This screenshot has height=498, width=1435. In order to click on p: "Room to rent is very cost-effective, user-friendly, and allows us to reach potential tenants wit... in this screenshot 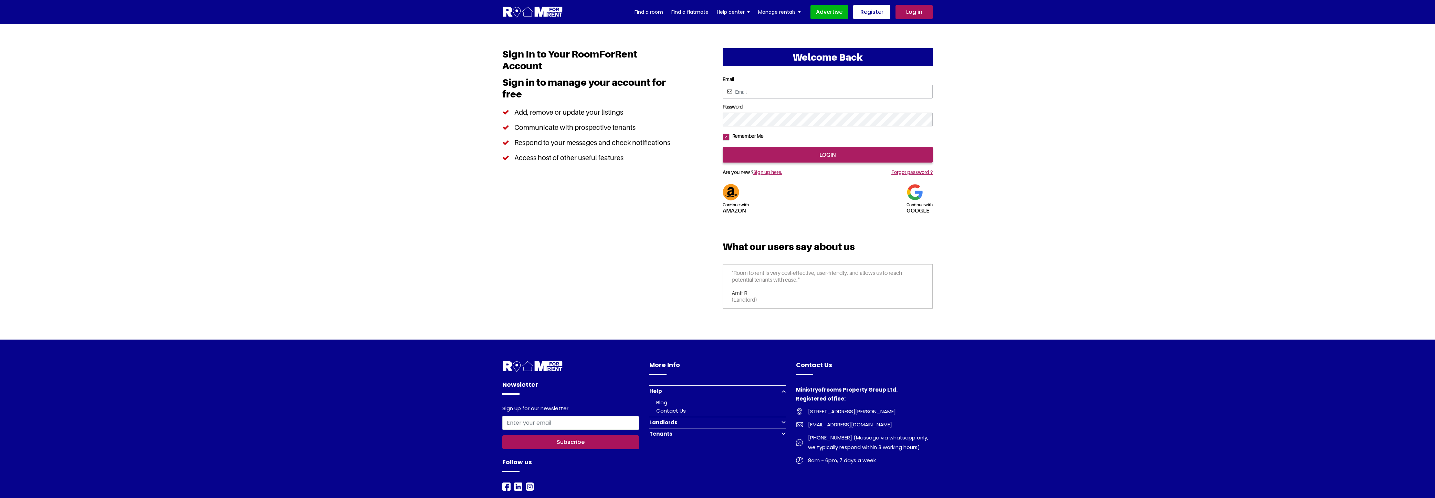, I will do `click(828, 280)`.